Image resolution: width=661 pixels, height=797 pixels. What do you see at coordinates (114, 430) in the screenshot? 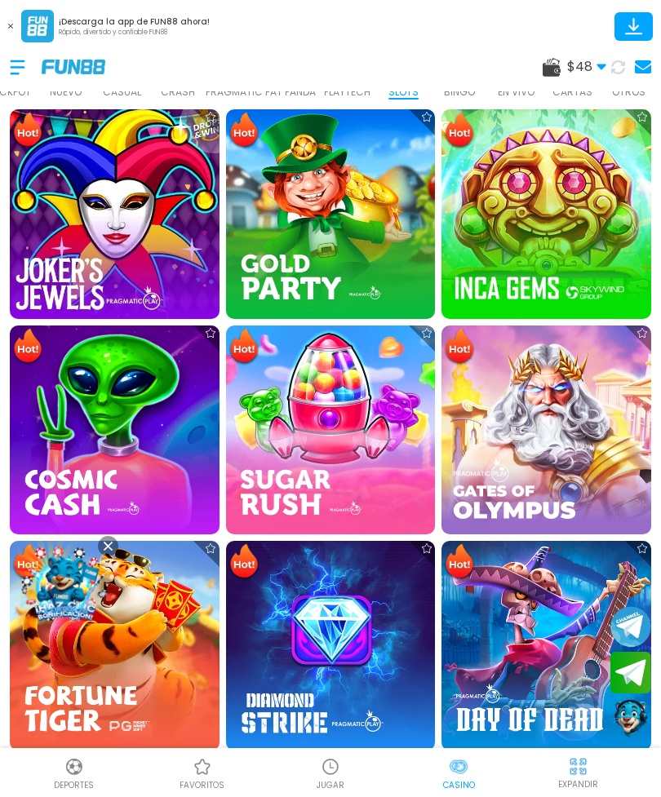
I see `img: Cosmic Cash` at bounding box center [114, 430].